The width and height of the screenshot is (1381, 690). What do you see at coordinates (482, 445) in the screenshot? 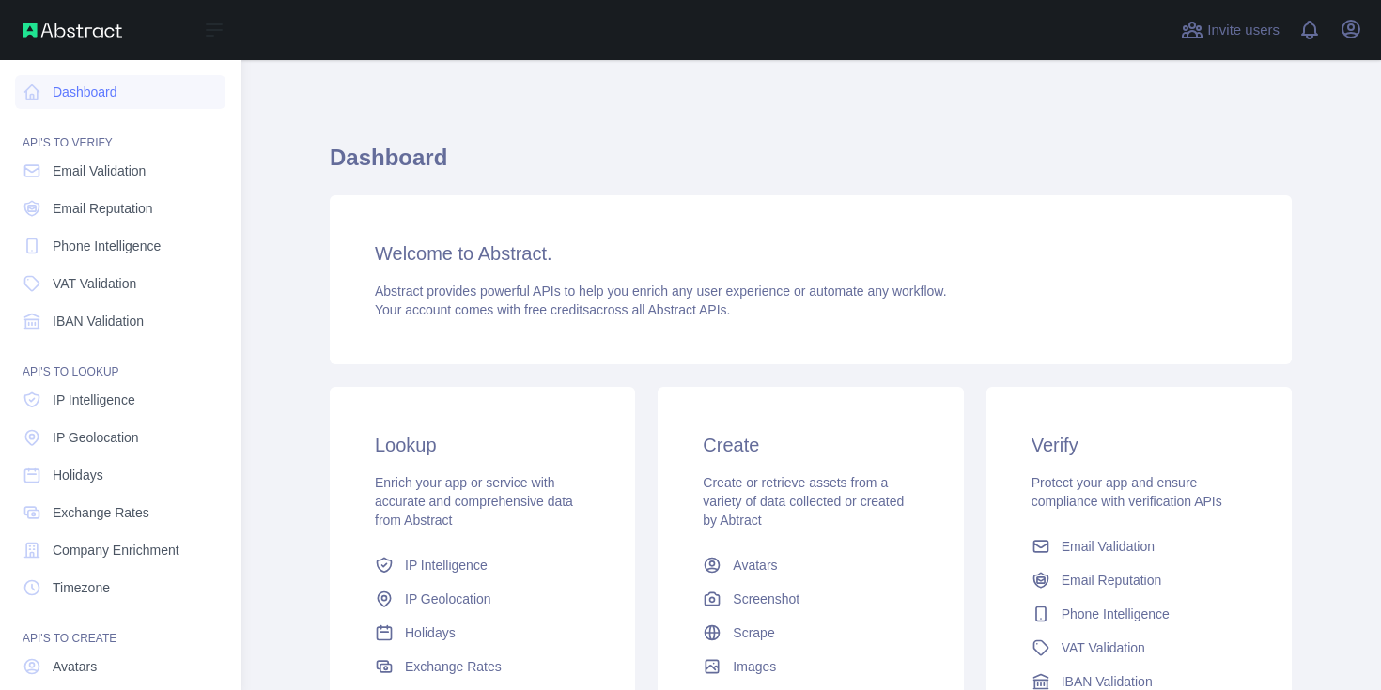
I see `h3: Lookup` at bounding box center [482, 445].